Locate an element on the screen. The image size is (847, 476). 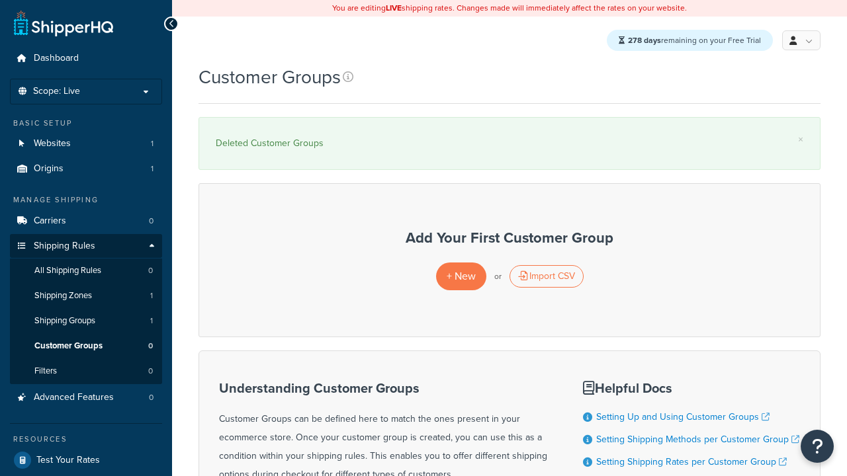
a: ShipperHQ Home is located at coordinates (64, 23).